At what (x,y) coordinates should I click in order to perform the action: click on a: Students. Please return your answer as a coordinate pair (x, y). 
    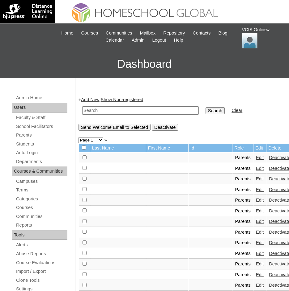
    Looking at the image, I should click on (41, 144).